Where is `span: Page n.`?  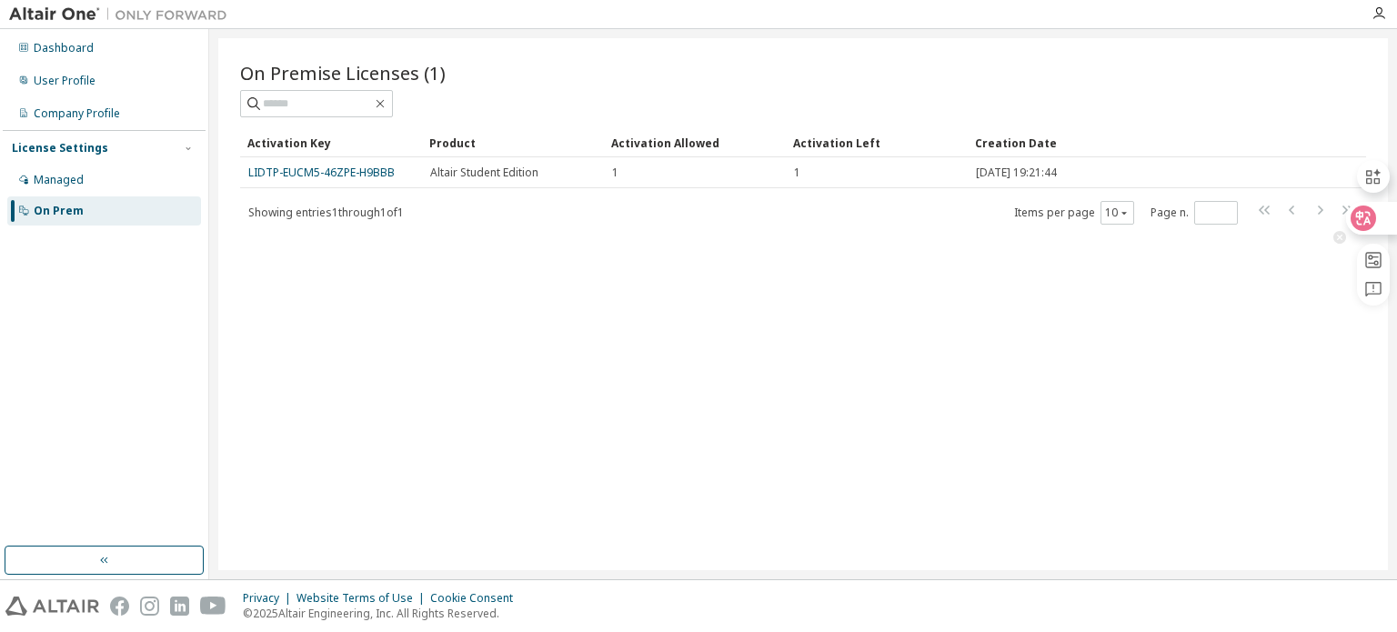 span: Page n. is located at coordinates (1194, 213).